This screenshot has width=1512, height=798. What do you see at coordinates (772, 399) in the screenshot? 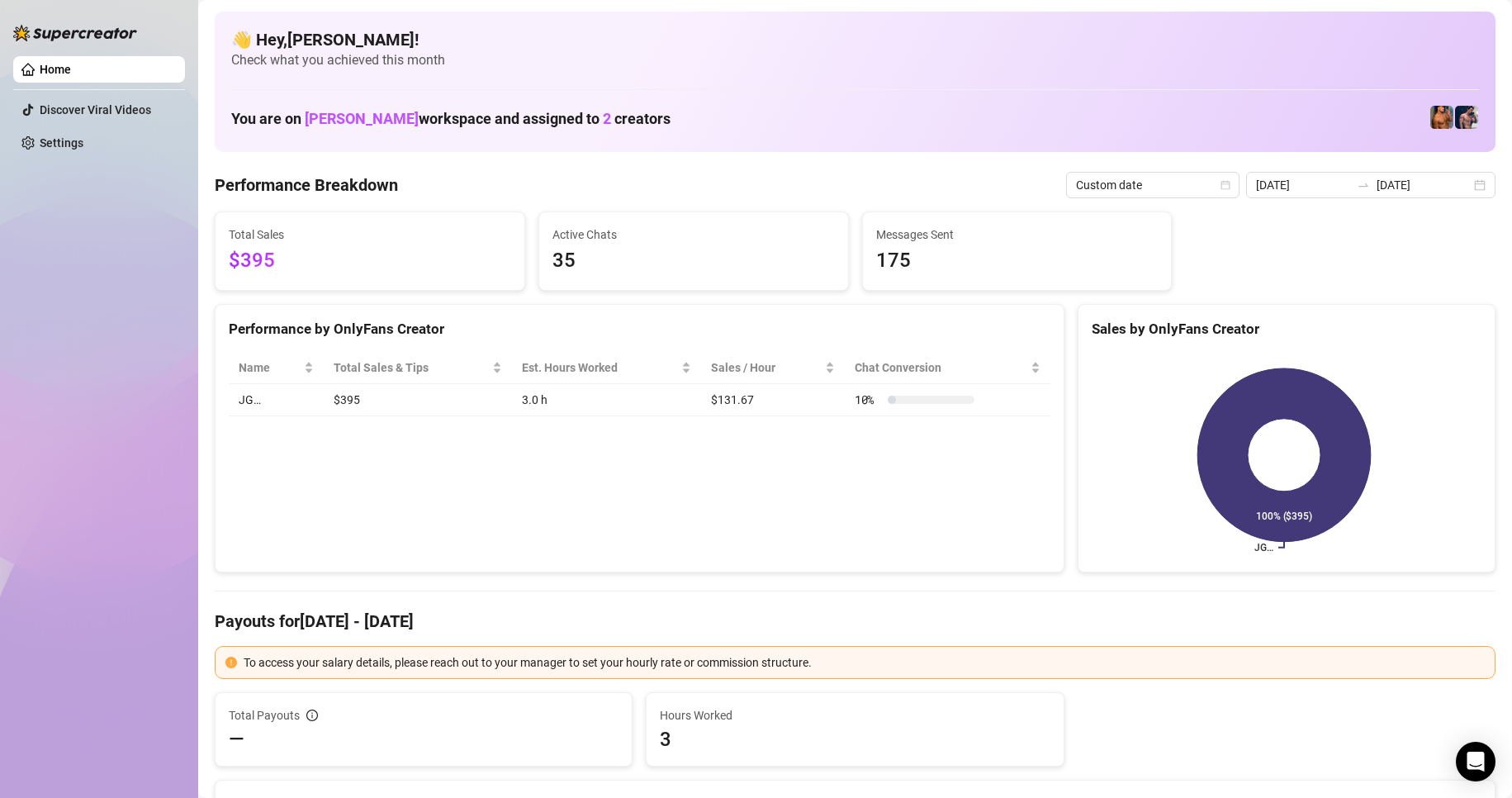
I see `td: $131.67` at bounding box center [772, 399].